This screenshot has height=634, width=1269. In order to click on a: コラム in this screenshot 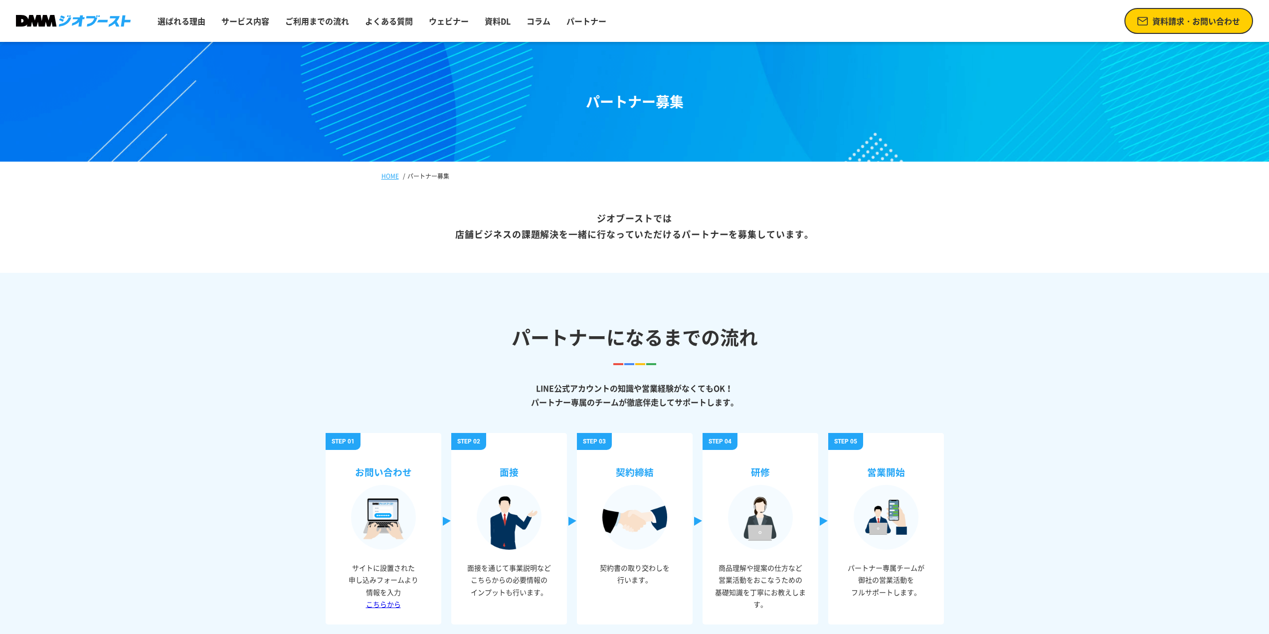, I will do `click(538, 21)`.